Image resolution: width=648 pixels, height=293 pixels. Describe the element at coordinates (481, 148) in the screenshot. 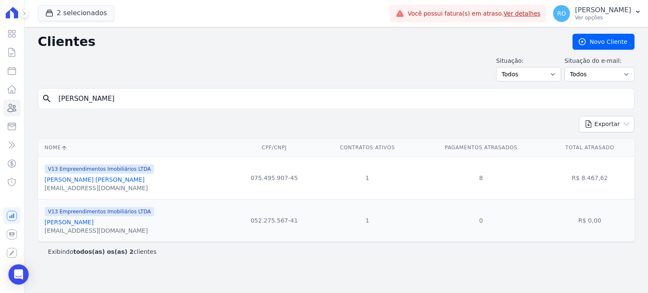

I see `th: Pagamentos Atrasados` at that location.